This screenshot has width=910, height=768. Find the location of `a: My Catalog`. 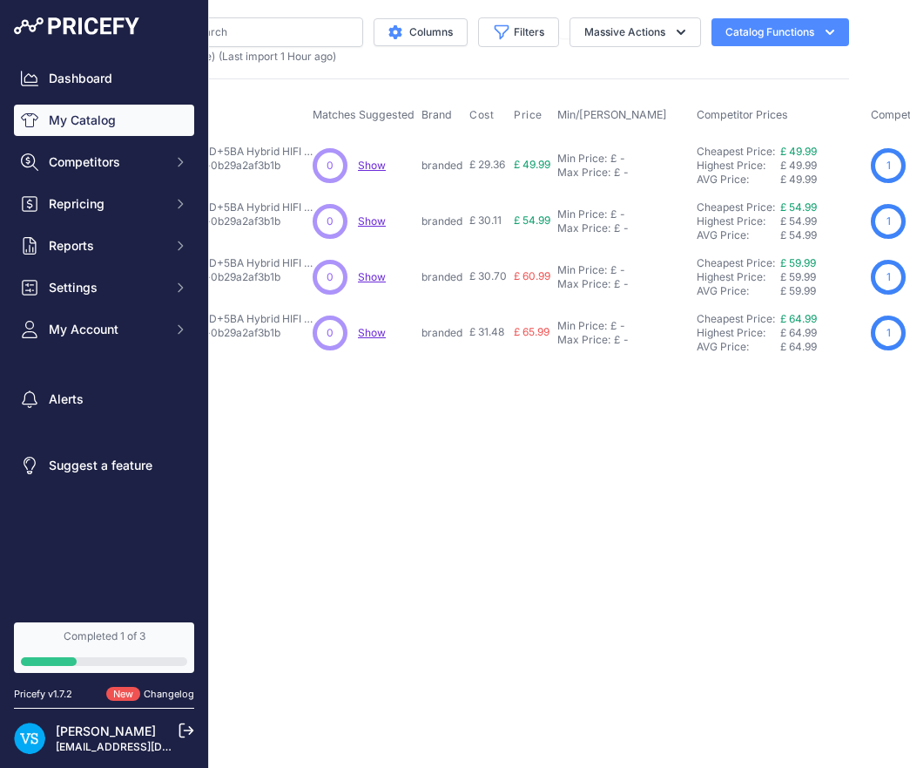

a: My Catalog is located at coordinates (104, 120).